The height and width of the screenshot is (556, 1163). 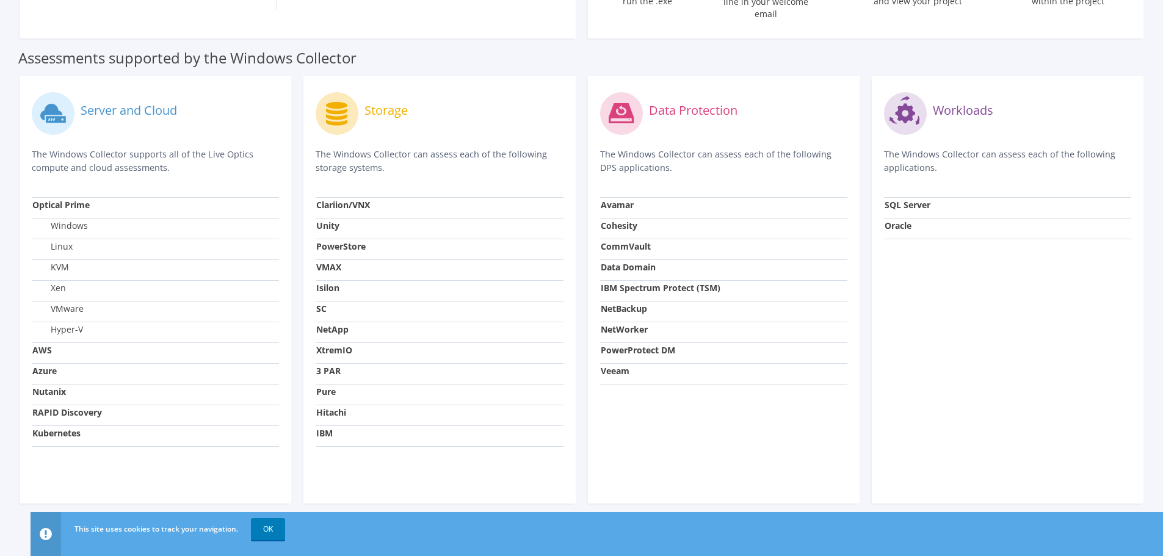 I want to click on strong: Kubernetes, so click(x=56, y=433).